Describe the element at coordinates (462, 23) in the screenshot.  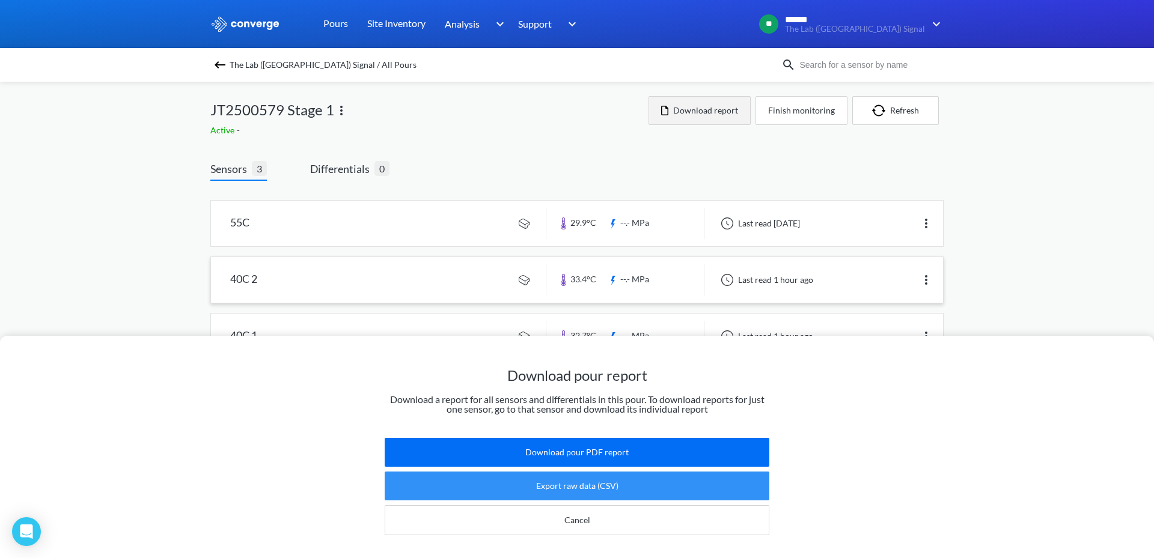
I see `span: Analysis` at that location.